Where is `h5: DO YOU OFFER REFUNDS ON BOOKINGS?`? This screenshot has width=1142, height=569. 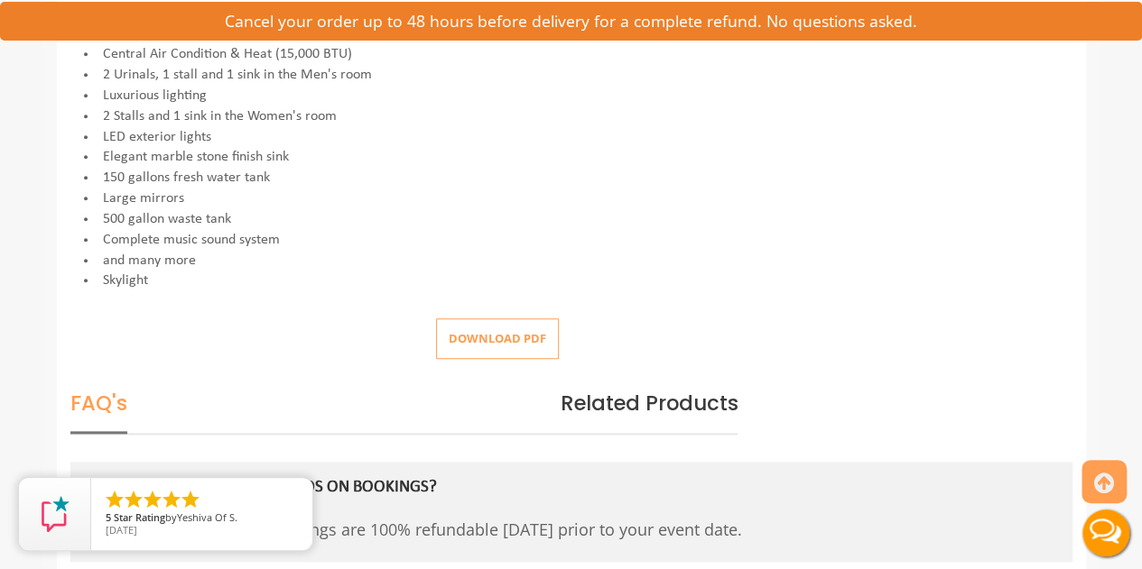 h5: DO YOU OFFER REFUNDS ON BOOKINGS? is located at coordinates (541, 488).